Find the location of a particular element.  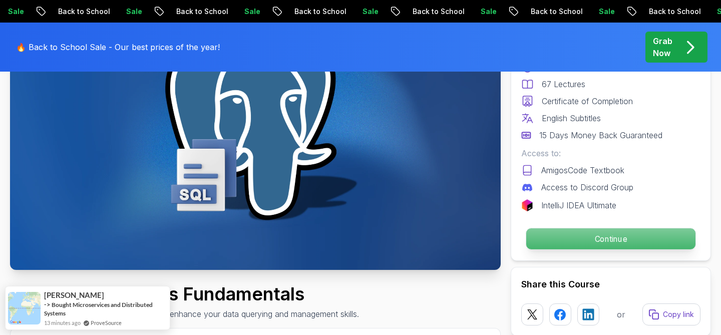

img: provesource social proof notification image is located at coordinates (24, 308).